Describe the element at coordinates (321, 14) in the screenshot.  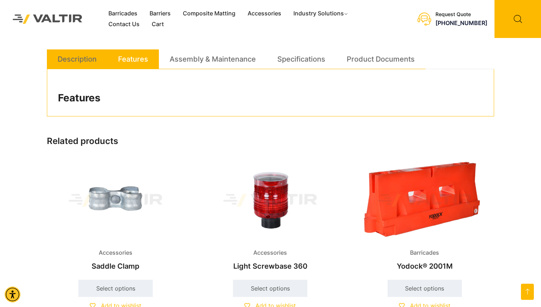
I see `a: Industry Solutions` at that location.